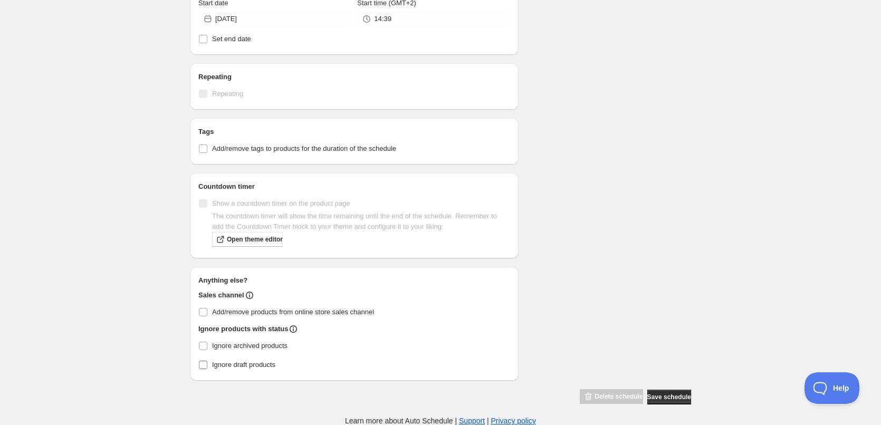 The height and width of the screenshot is (425, 881). I want to click on span: Ignore archived products, so click(249, 345).